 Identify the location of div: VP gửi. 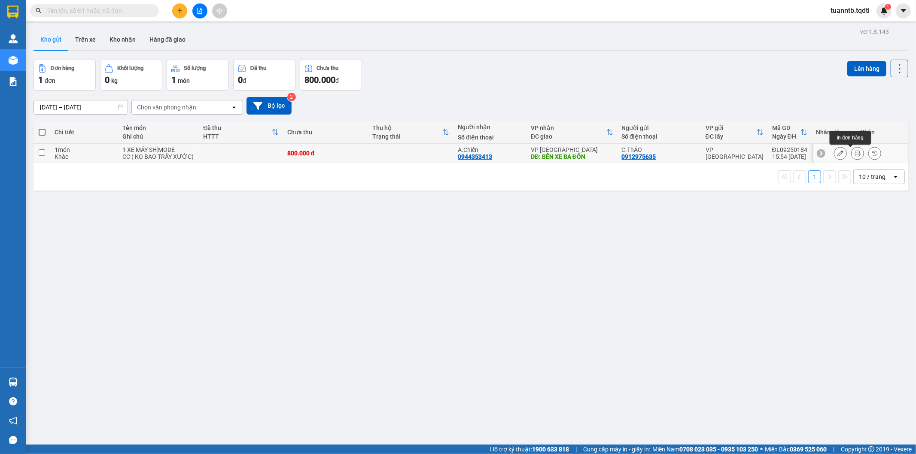
(731, 128).